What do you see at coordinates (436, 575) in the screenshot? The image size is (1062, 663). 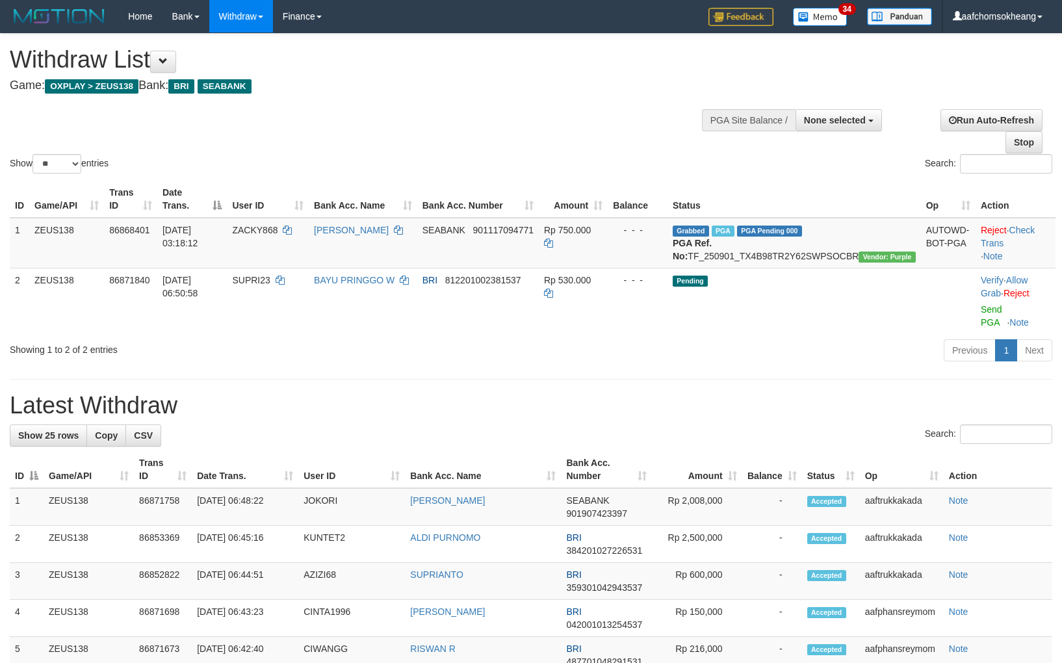 I see `a: SUPRIANTO` at bounding box center [436, 575].